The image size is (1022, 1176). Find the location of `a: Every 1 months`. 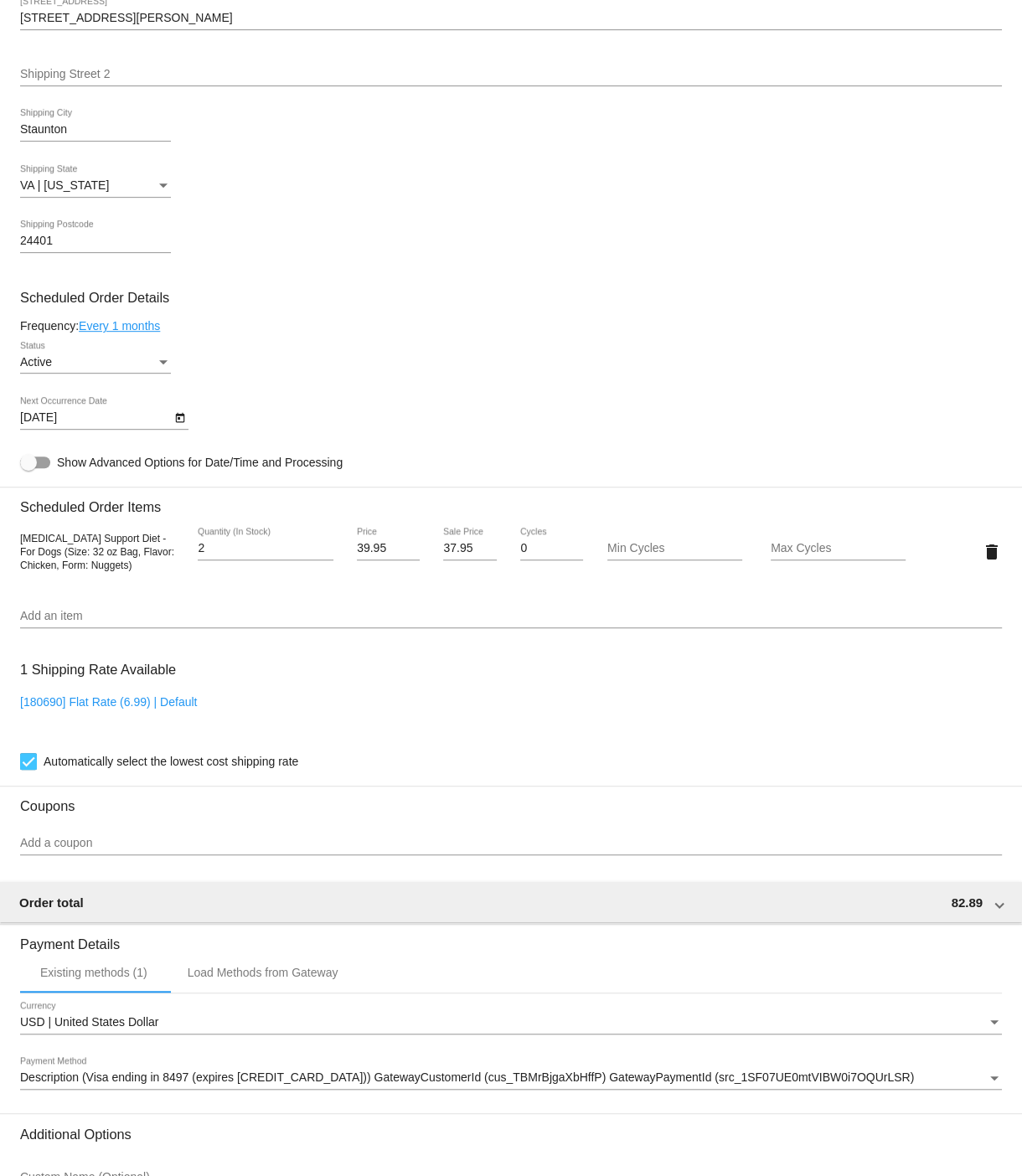

a: Every 1 months is located at coordinates (119, 325).